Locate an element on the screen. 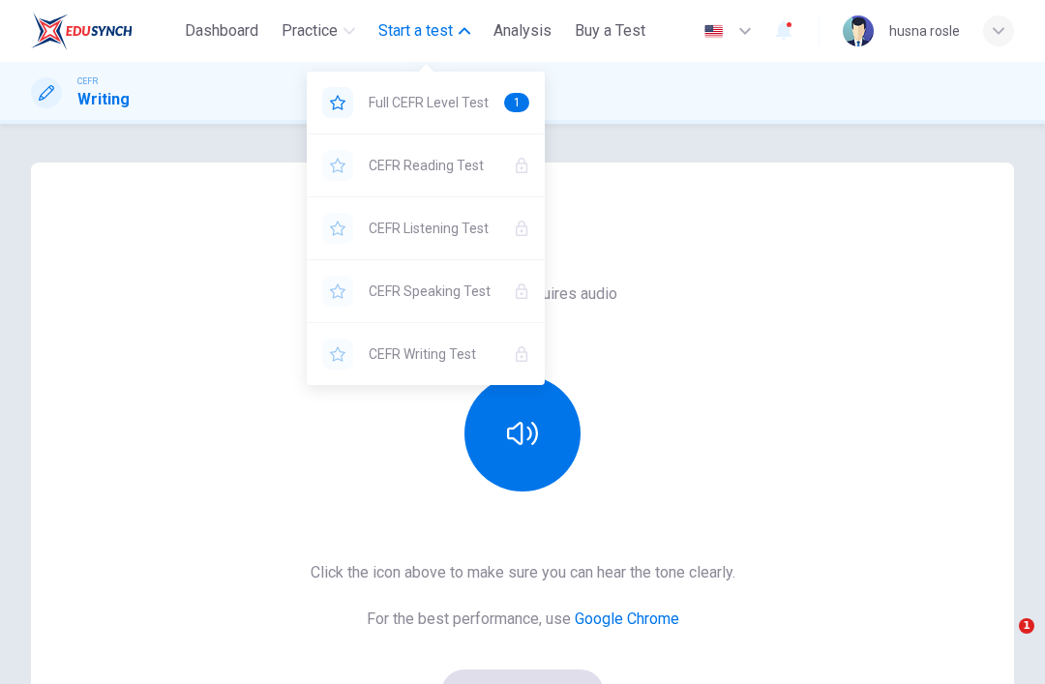 The image size is (1045, 684). span: Full CEFR Level Test is located at coordinates (428, 103).